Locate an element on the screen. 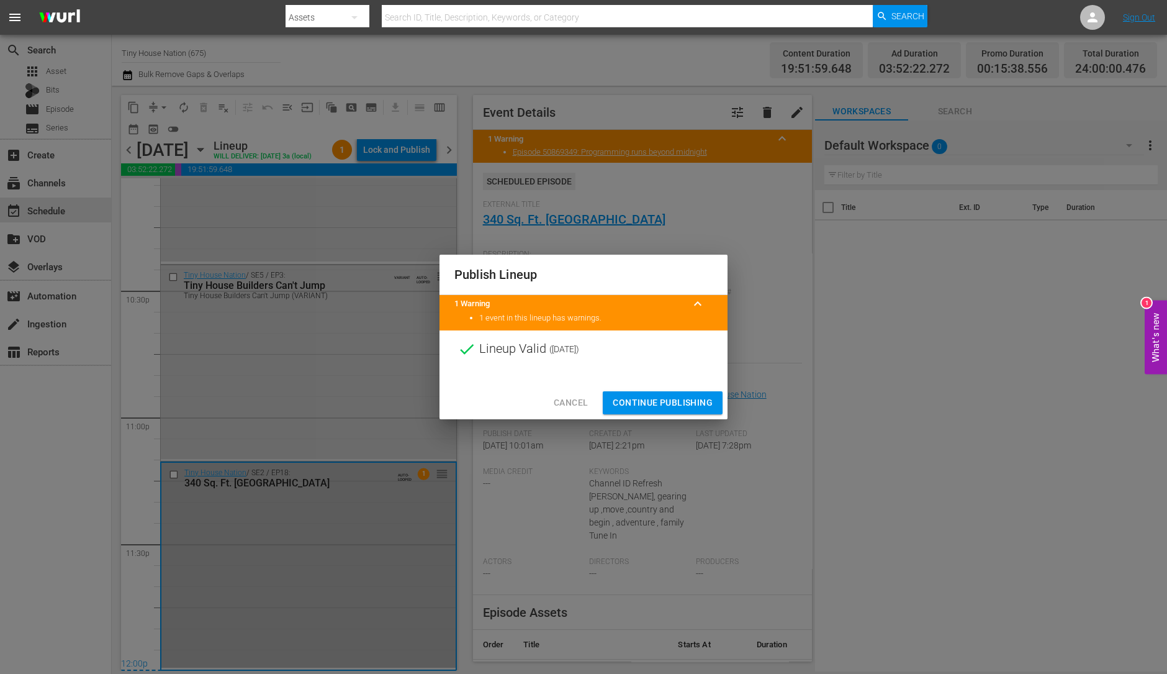 The image size is (1167, 674). button: Open Feedback Widget is located at coordinates (1156, 337).